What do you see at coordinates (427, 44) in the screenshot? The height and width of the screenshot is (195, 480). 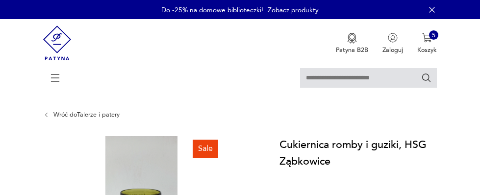 I see `button: 5Koszyk` at bounding box center [427, 44].